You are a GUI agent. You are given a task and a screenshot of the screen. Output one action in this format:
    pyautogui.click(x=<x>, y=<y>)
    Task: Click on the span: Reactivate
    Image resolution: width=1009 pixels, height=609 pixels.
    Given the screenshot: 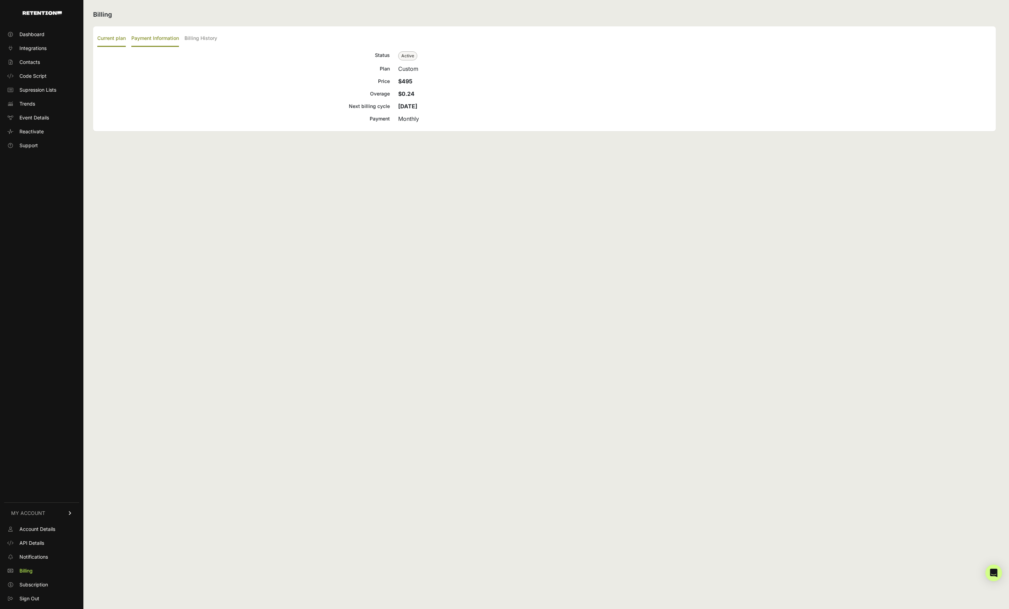 What is the action you would take?
    pyautogui.click(x=32, y=132)
    